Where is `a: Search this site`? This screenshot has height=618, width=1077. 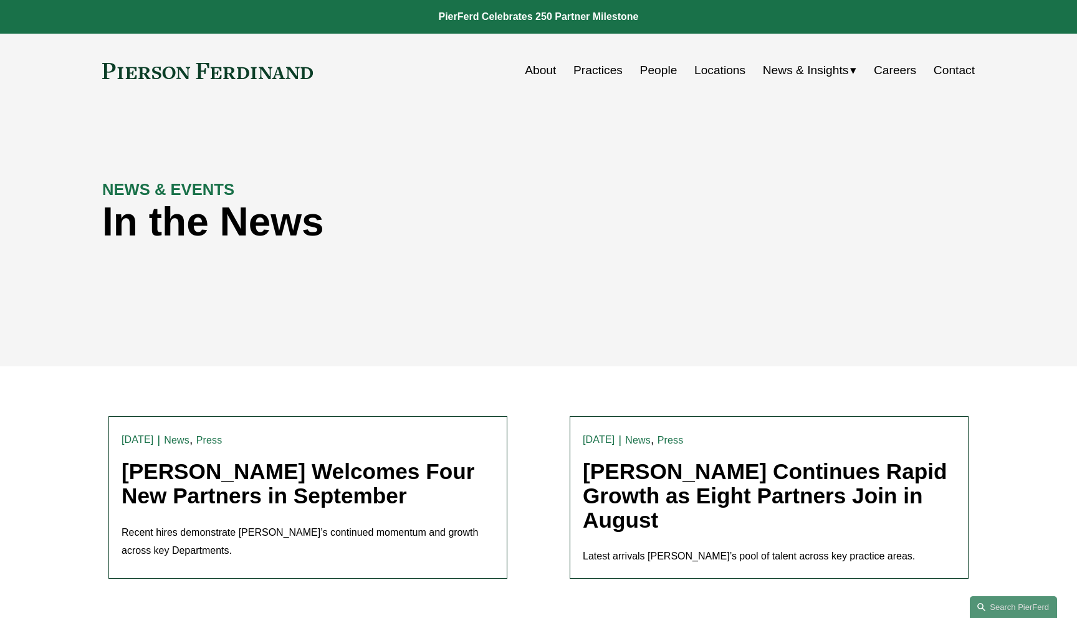 a: Search this site is located at coordinates (1013, 607).